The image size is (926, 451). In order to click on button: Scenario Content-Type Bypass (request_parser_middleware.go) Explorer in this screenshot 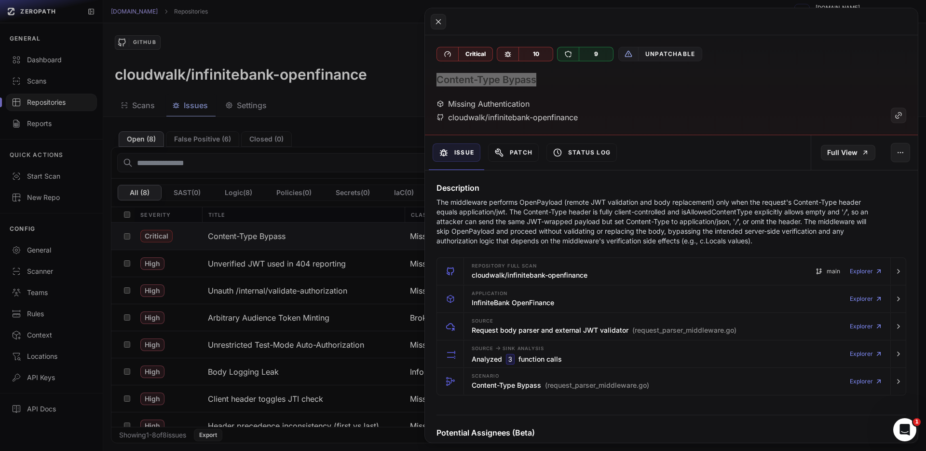, I will do `click(671, 381)`.